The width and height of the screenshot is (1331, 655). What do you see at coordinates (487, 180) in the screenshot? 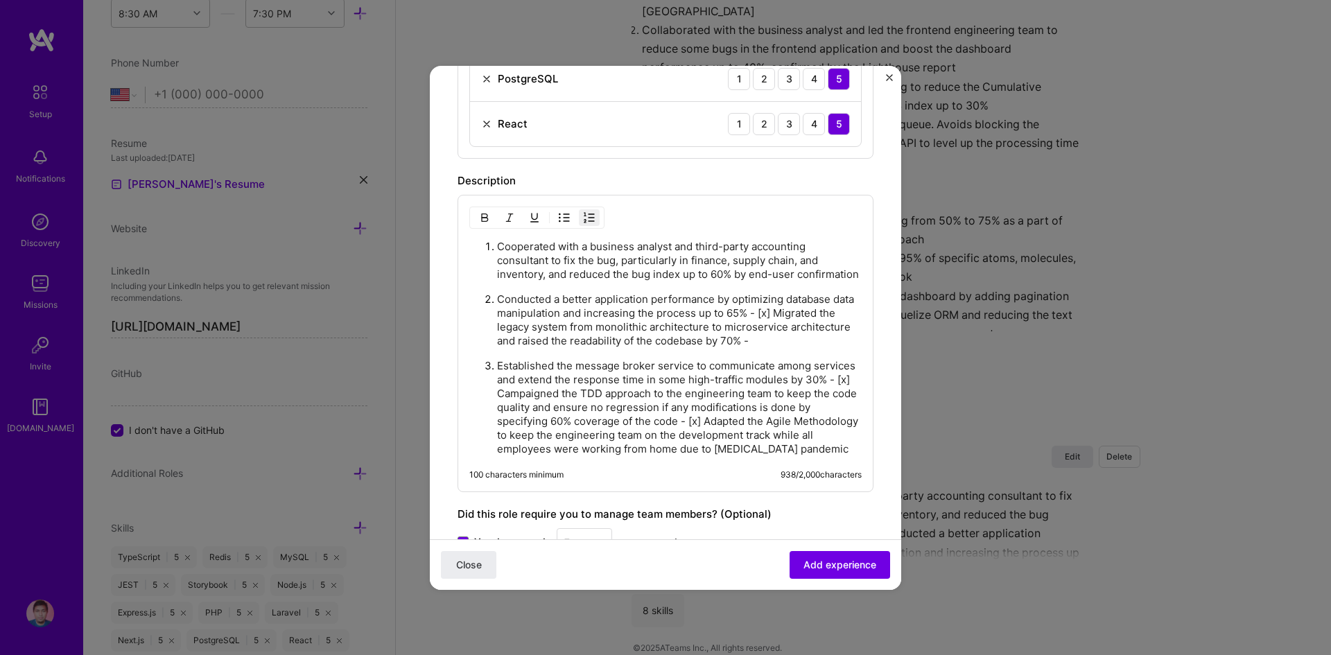
I see `label: Description` at bounding box center [487, 180].